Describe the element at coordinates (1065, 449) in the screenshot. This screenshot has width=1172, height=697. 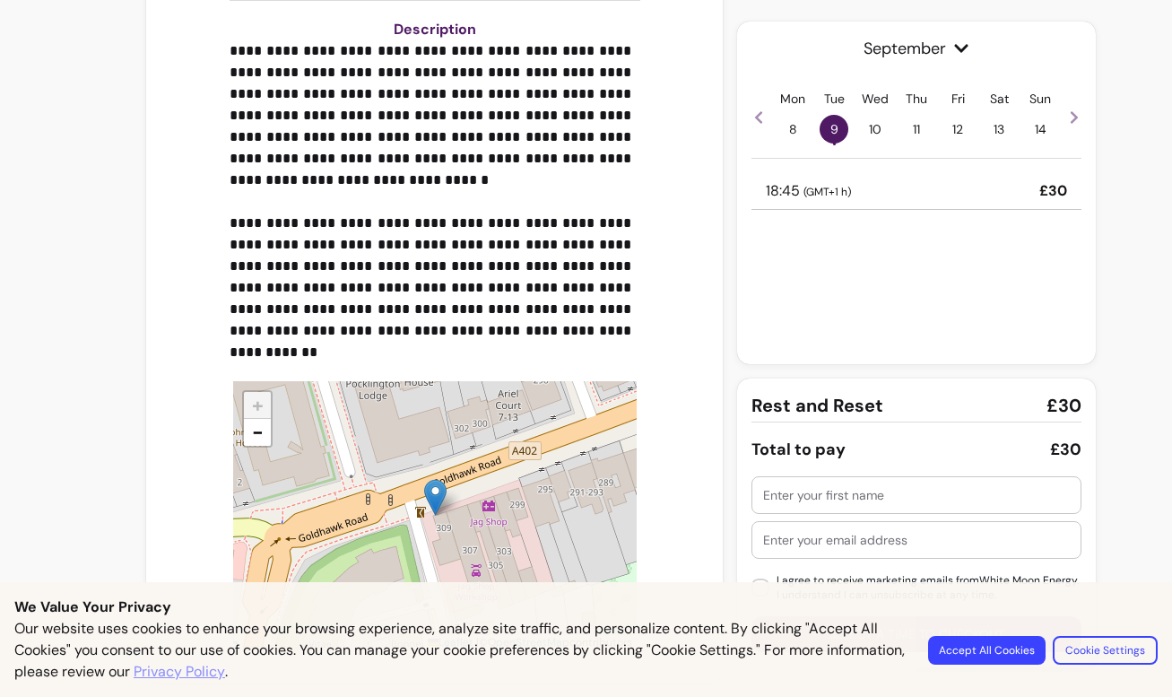
I see `div: £30` at that location.